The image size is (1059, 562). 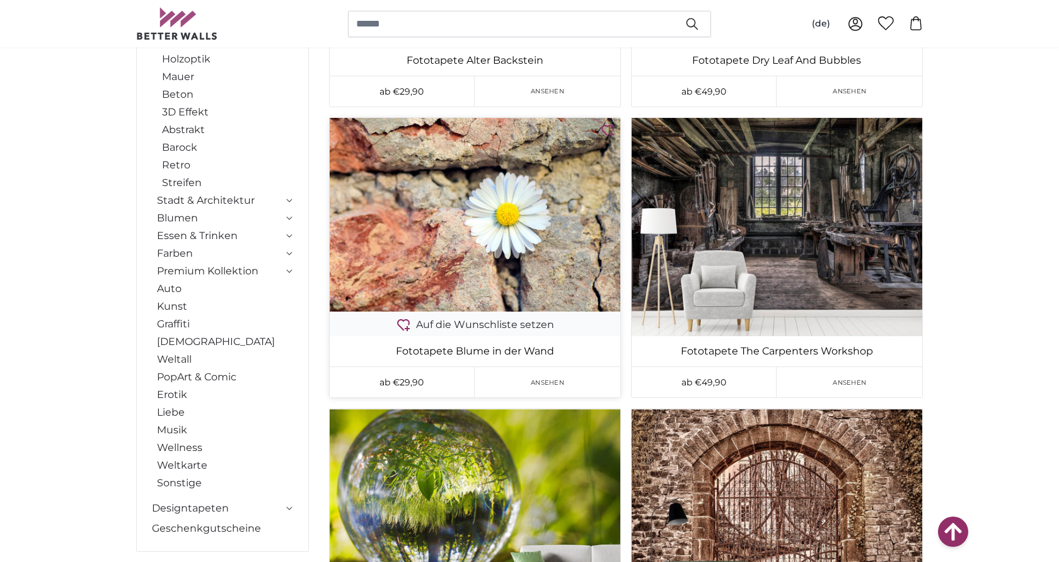 I want to click on button: (de), so click(x=821, y=24).